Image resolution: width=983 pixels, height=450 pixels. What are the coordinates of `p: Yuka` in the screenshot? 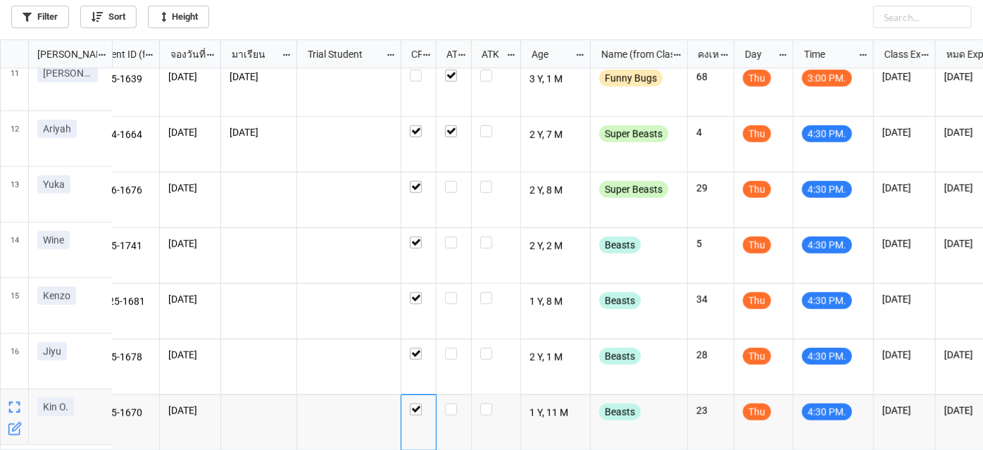 It's located at (54, 185).